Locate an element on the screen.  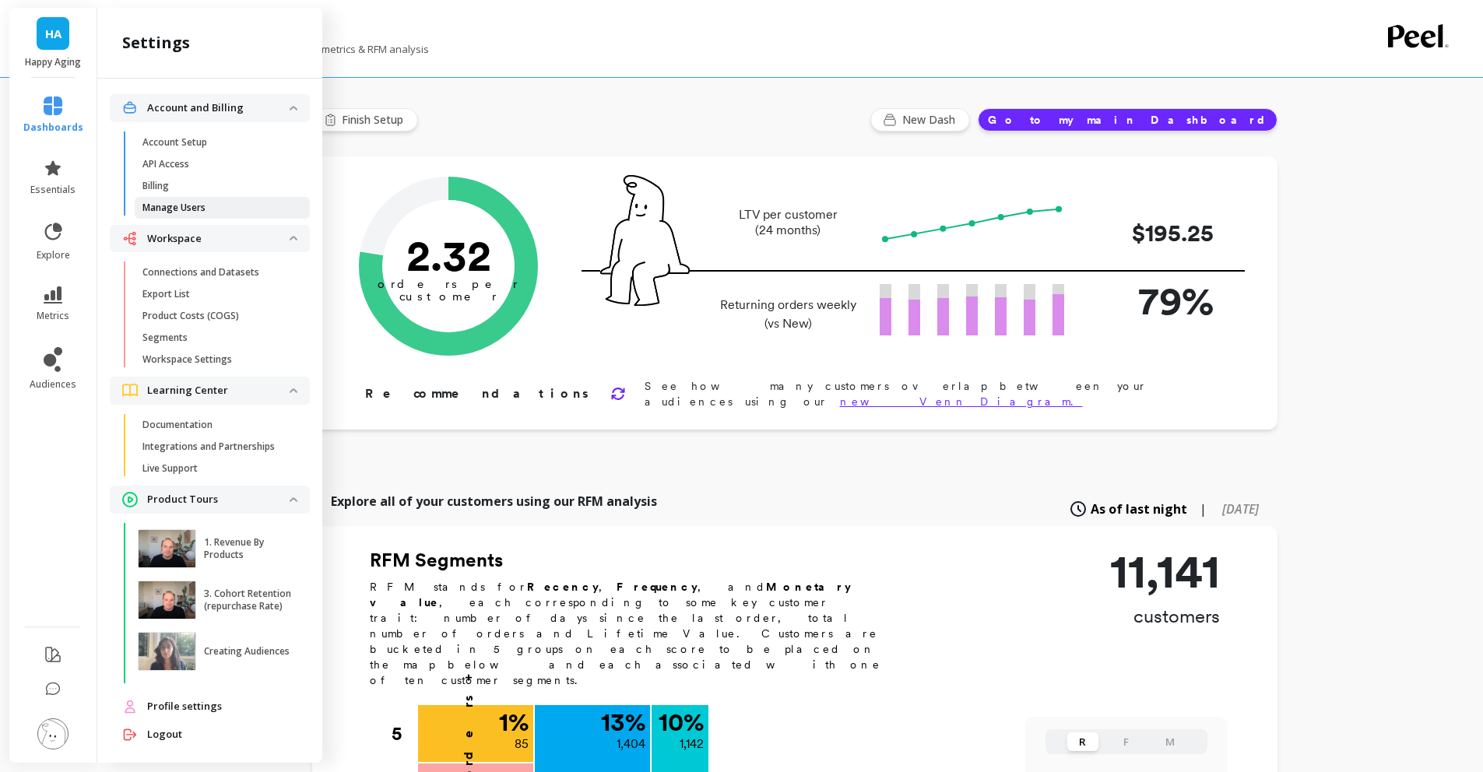
p: Recommendations is located at coordinates (478, 394).